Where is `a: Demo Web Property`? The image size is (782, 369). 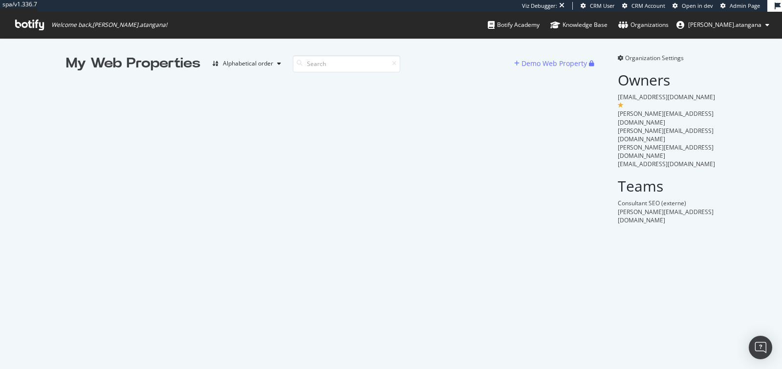 a: Demo Web Property is located at coordinates (551, 63).